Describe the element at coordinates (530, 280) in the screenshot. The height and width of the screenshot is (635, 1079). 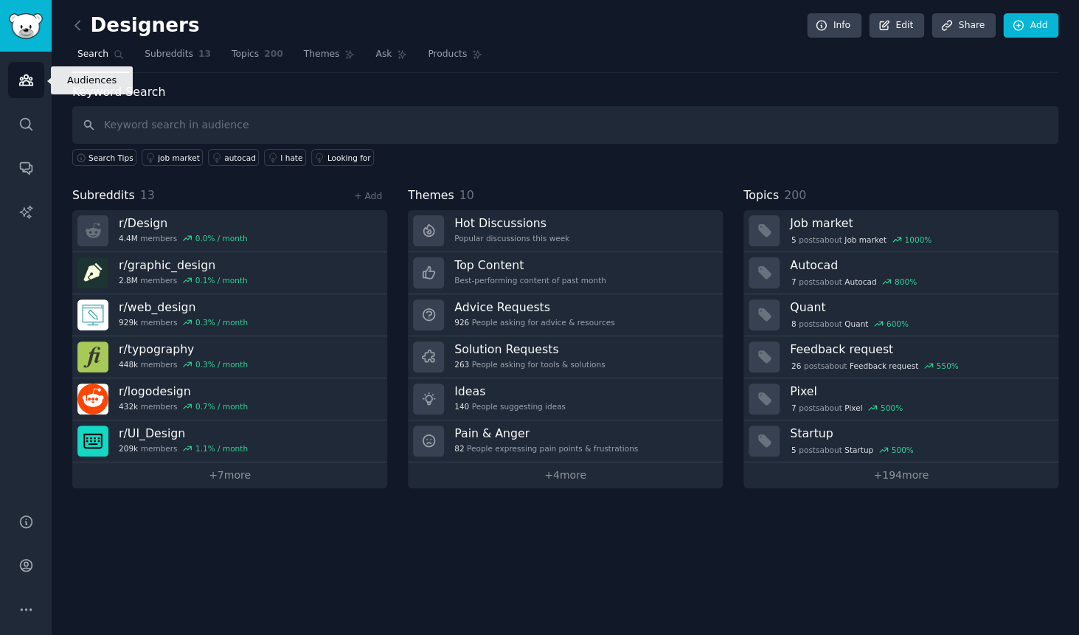
I see `div: Best-performing content of past month` at that location.